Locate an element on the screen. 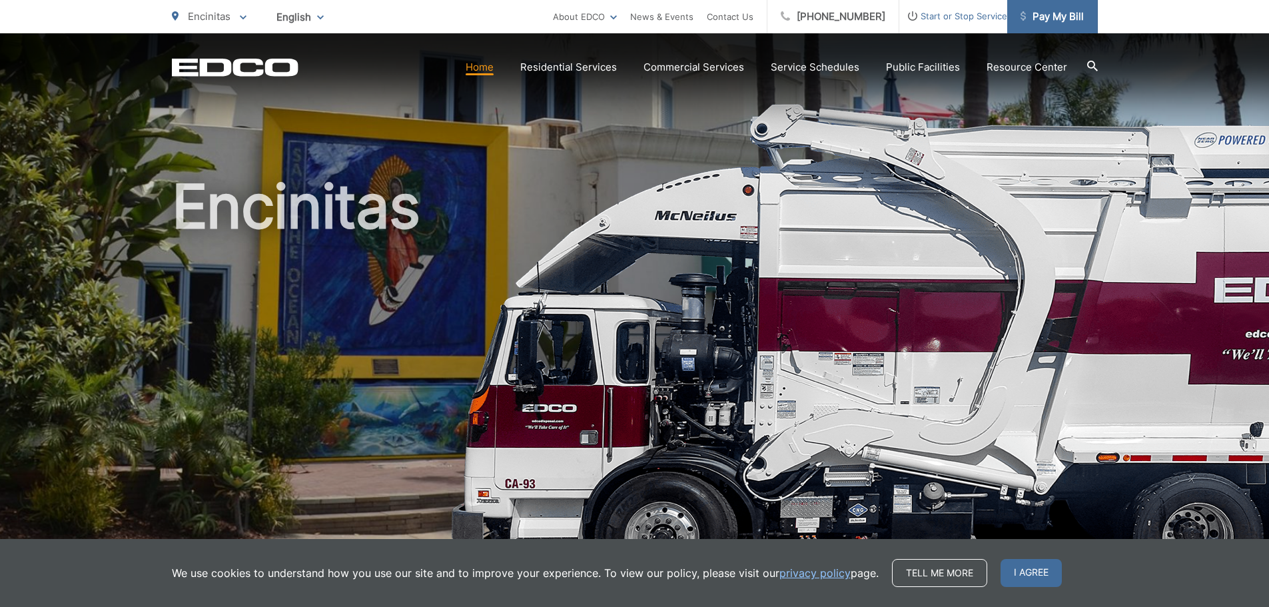 Image resolution: width=1269 pixels, height=607 pixels. a: News & Events is located at coordinates (662, 17).